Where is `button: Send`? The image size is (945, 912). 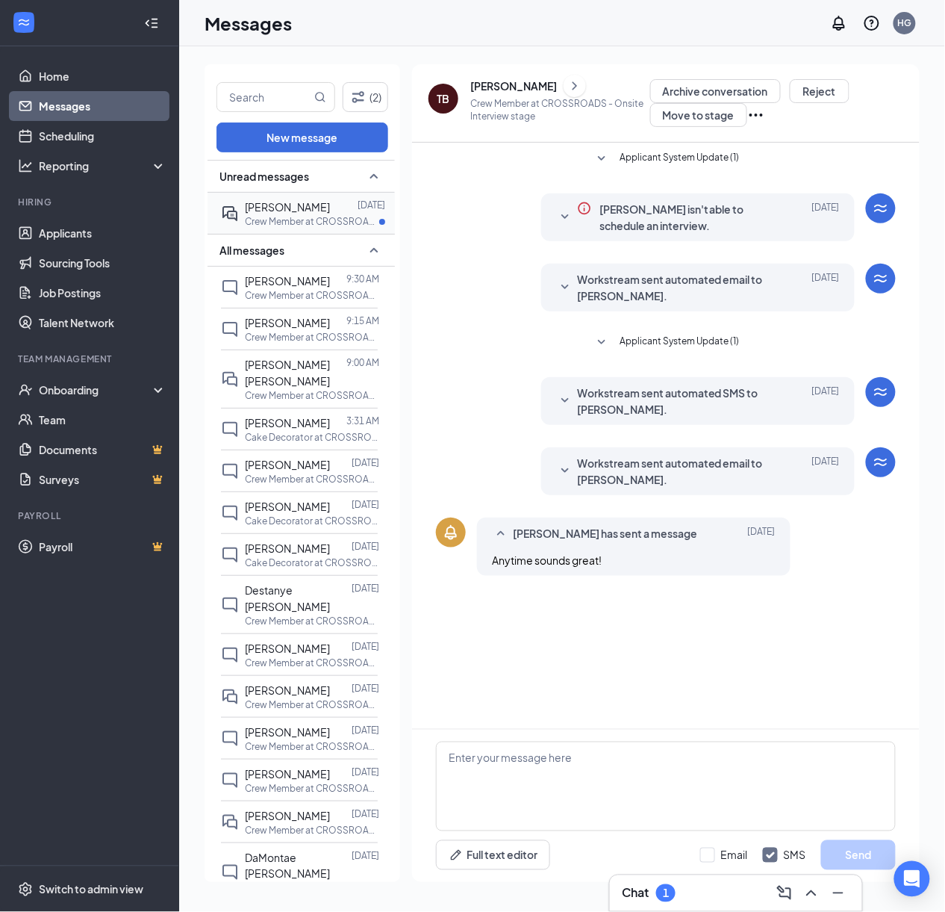 button: Send is located at coordinates (859, 855).